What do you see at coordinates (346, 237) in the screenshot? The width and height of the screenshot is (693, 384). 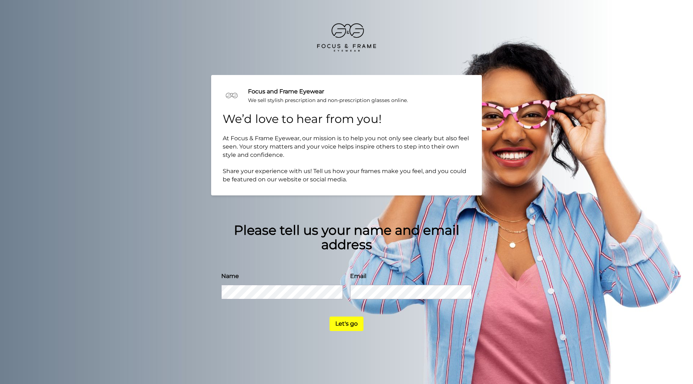 I see `div: Please tell us your name and email address` at bounding box center [346, 237].